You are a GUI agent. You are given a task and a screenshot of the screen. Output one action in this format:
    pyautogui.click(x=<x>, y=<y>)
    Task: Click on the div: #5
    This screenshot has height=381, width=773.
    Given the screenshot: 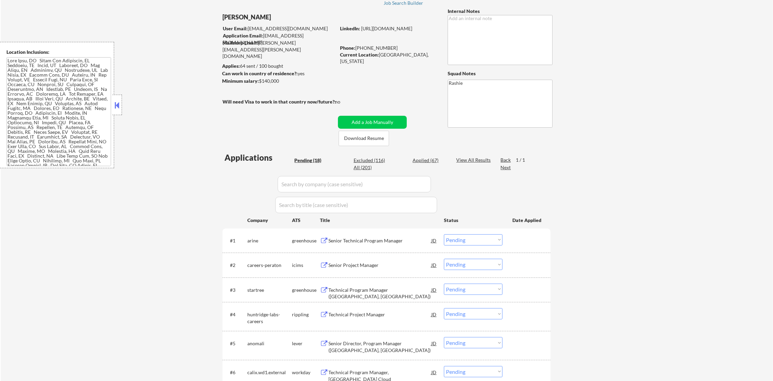 What is the action you would take?
    pyautogui.click(x=236, y=344)
    